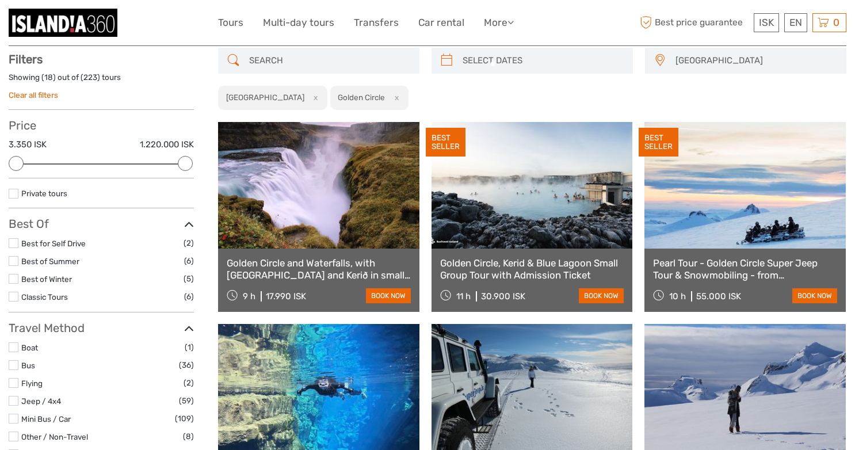 The width and height of the screenshot is (855, 450). Describe the element at coordinates (48, 77) in the screenshot. I see `label: 18` at that location.